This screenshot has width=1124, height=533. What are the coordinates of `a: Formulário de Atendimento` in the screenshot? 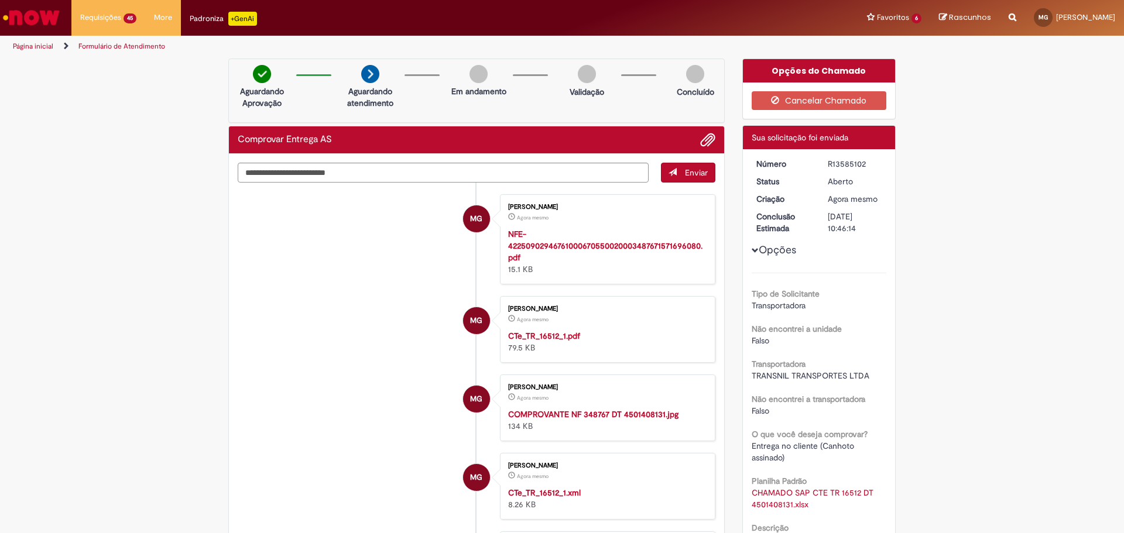 It's located at (122, 46).